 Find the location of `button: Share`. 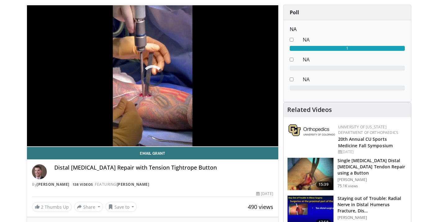

button: Share is located at coordinates (88, 207).